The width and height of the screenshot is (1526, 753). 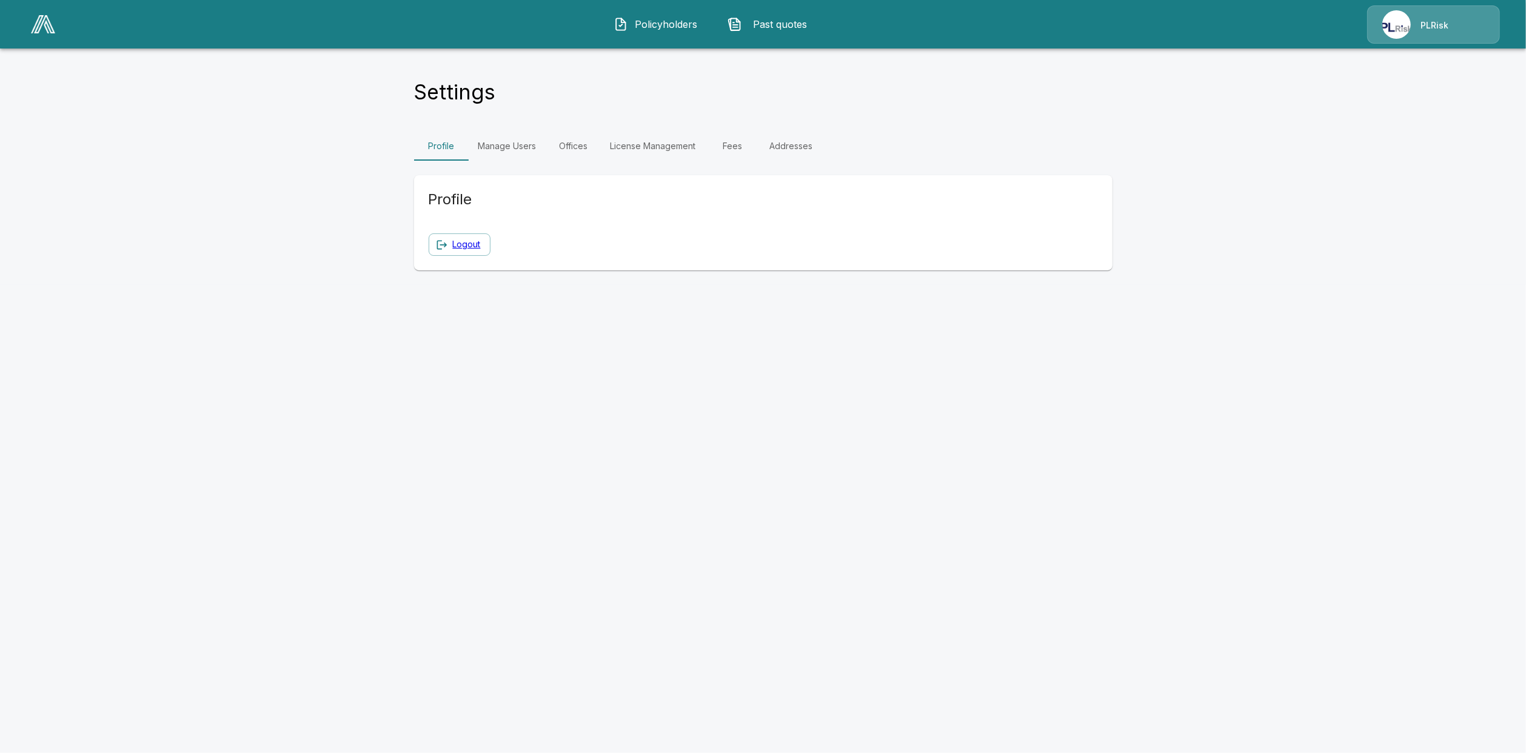 I want to click on button: Logout, so click(x=460, y=244).